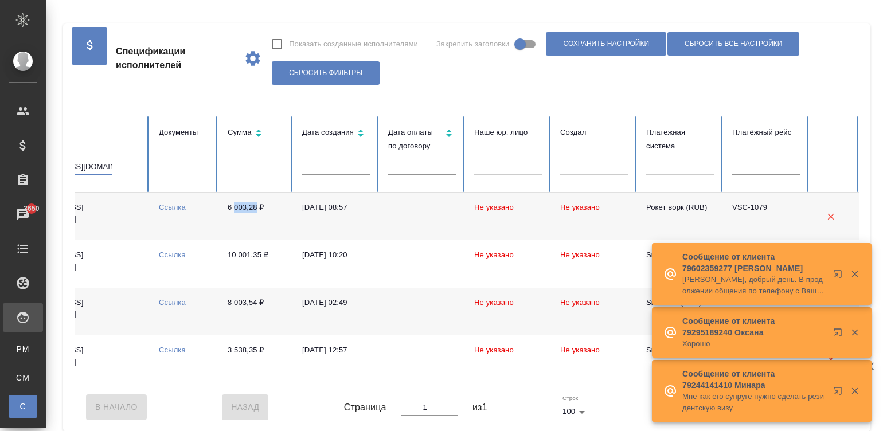 This screenshot has width=883, height=431. Describe the element at coordinates (680, 216) in the screenshot. I see `td: Рокет ворк (RUB)` at that location.